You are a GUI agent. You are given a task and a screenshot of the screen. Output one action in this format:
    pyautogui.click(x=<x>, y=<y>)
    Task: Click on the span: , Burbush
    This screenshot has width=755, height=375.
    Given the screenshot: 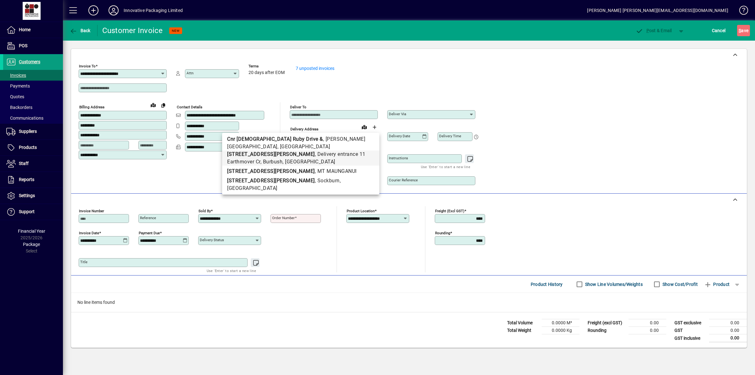 What is the action you would take?
    pyautogui.click(x=272, y=161)
    